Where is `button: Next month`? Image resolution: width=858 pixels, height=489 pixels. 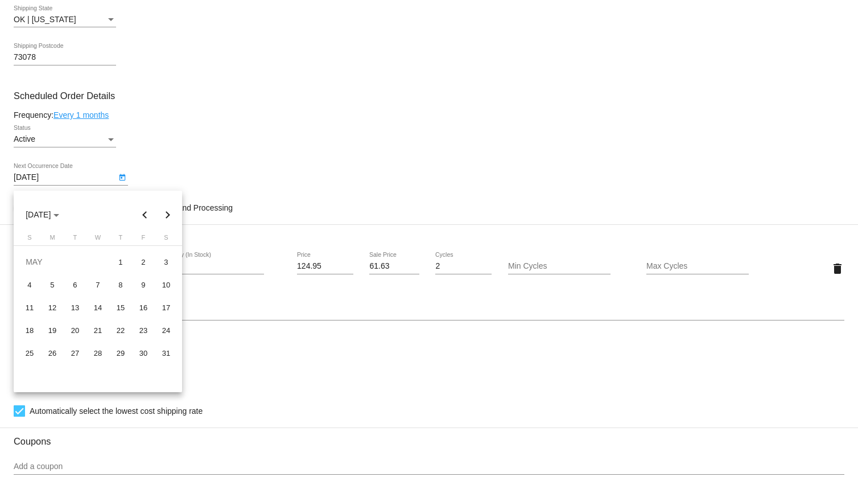
button: Next month is located at coordinates (168, 214).